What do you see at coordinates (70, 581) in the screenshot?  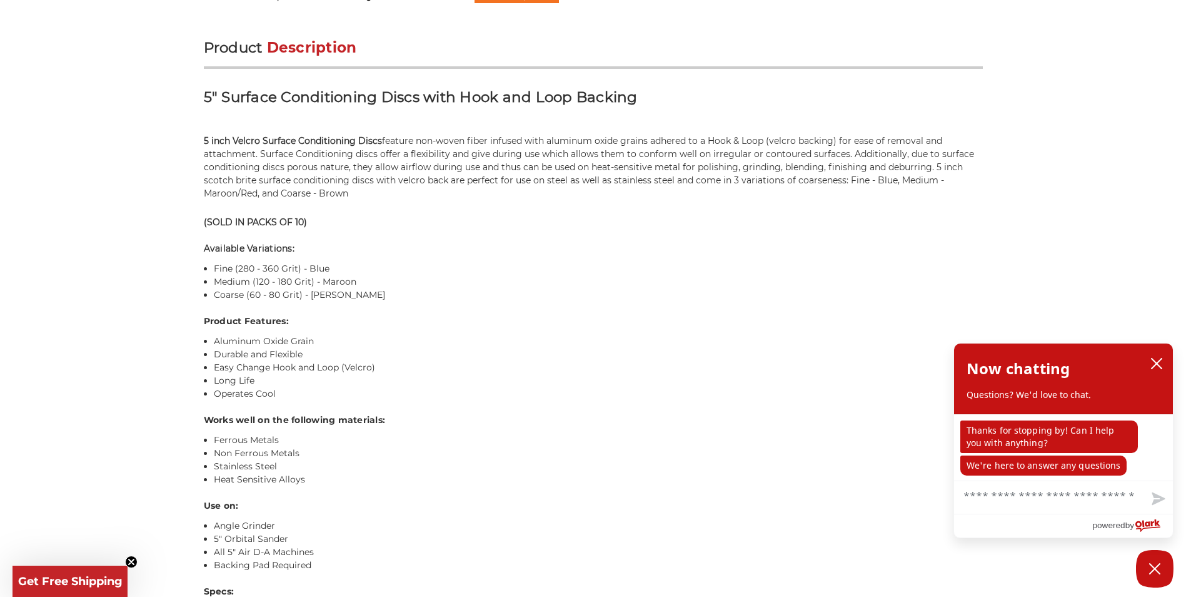 I see `div: Get Free ShippingClose teaser` at bounding box center [70, 581].